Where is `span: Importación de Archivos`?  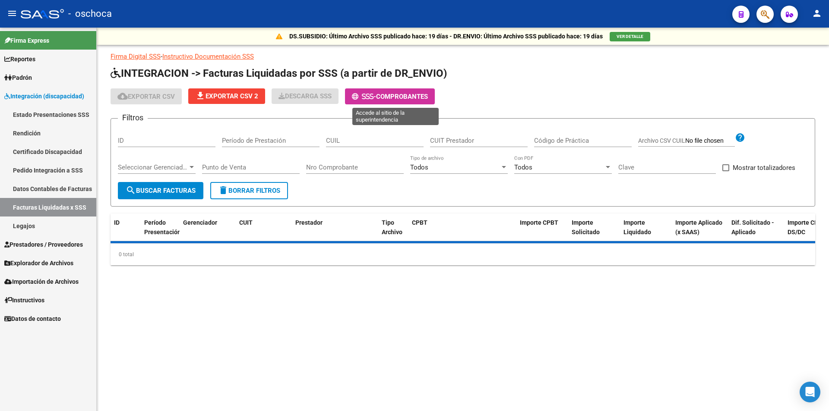
span: Importación de Archivos is located at coordinates (41, 282).